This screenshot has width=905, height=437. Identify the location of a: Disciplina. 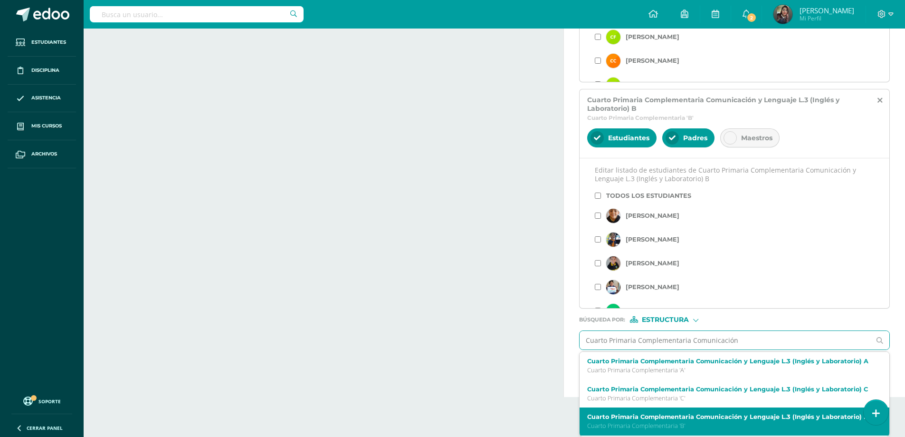
(42, 70).